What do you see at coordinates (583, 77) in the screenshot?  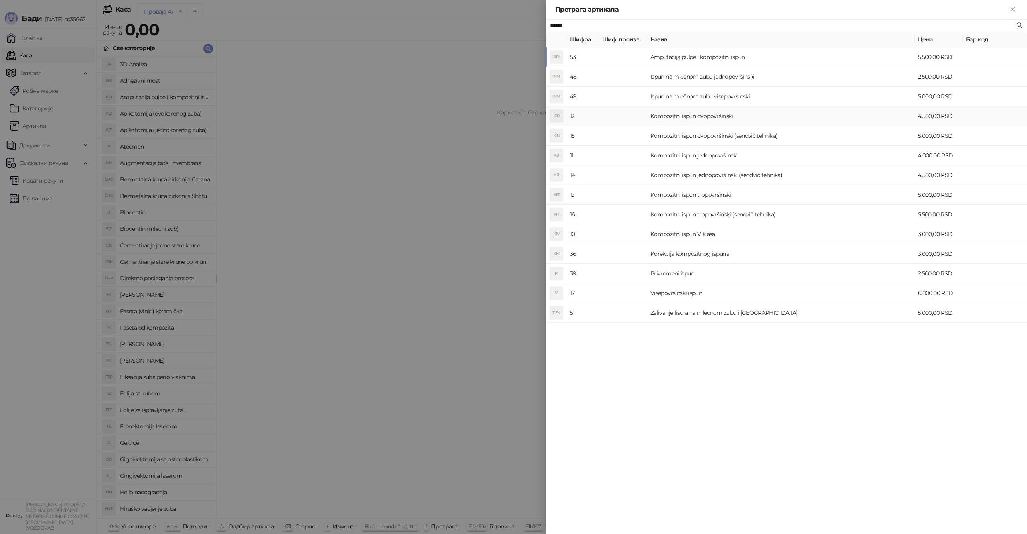 I see `td: 48` at bounding box center [583, 77].